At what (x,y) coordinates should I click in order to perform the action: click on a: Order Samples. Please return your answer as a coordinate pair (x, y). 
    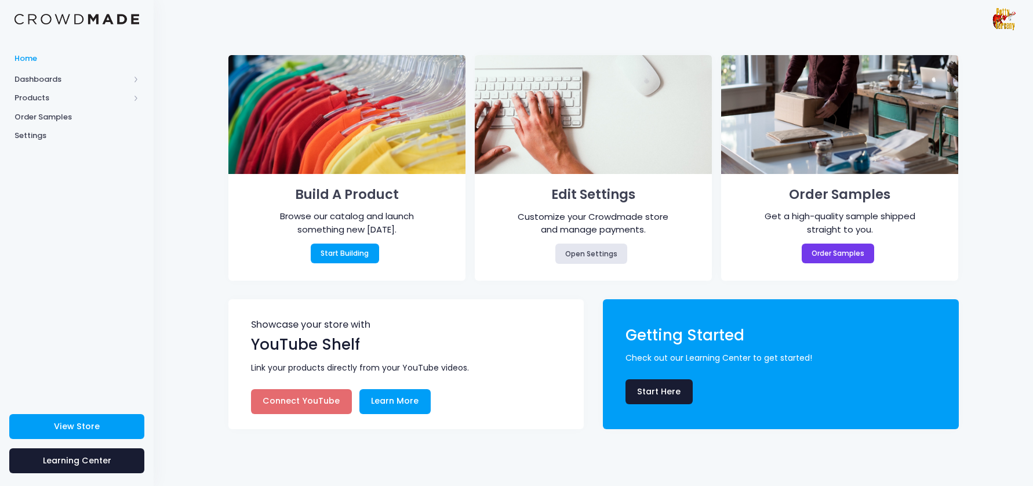
    Looking at the image, I should click on (838, 253).